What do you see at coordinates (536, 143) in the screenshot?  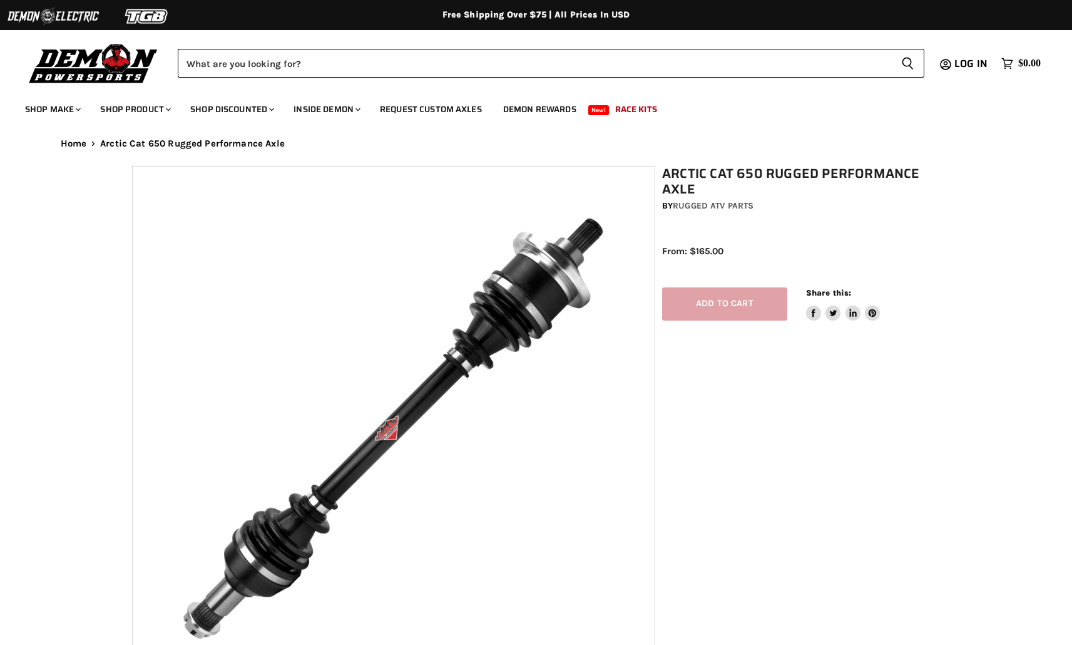 I see `nav: Breadcrumbs` at bounding box center [536, 143].